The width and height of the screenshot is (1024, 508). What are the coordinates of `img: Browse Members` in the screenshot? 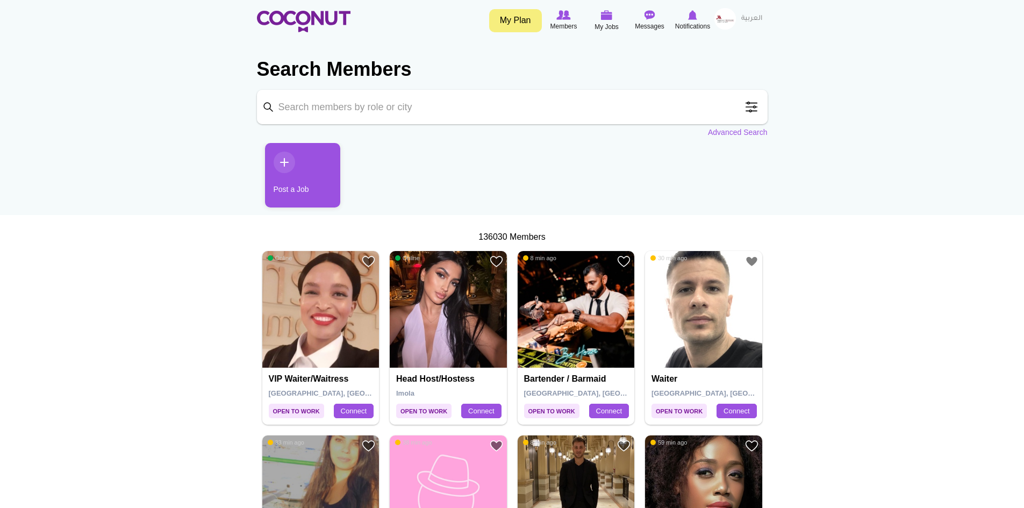 It's located at (563, 15).